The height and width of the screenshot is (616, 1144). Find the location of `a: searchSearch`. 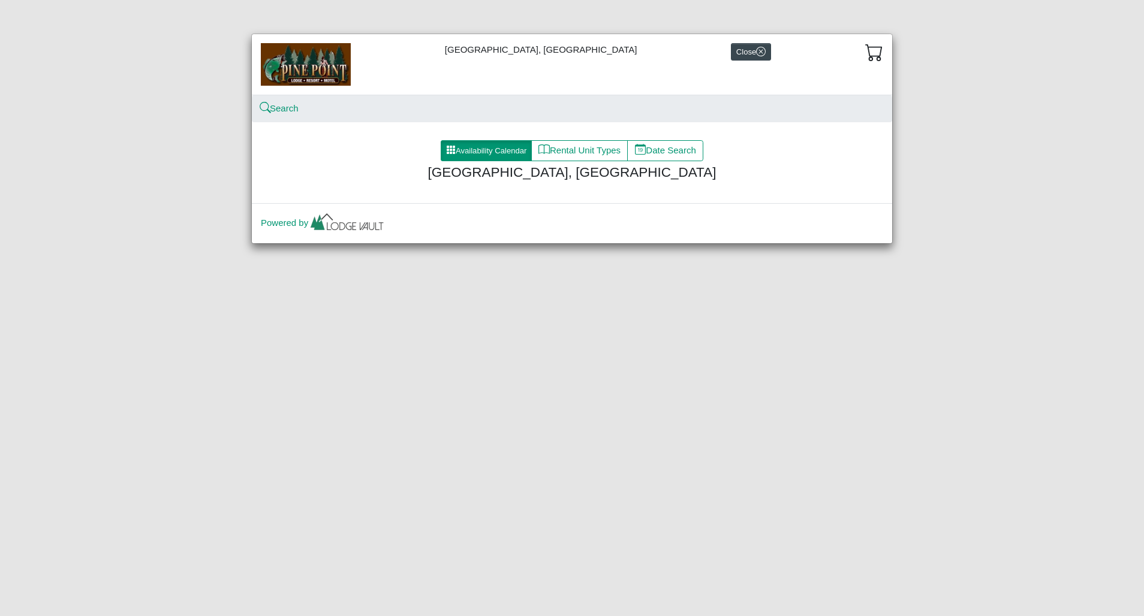

a: searchSearch is located at coordinates (279, 108).